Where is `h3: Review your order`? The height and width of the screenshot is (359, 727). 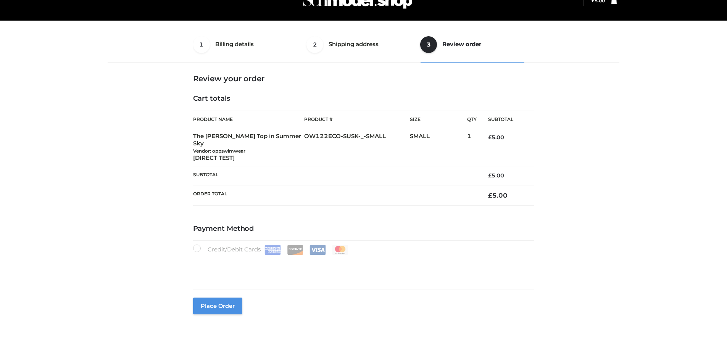
h3: Review your order is located at coordinates (364, 79).